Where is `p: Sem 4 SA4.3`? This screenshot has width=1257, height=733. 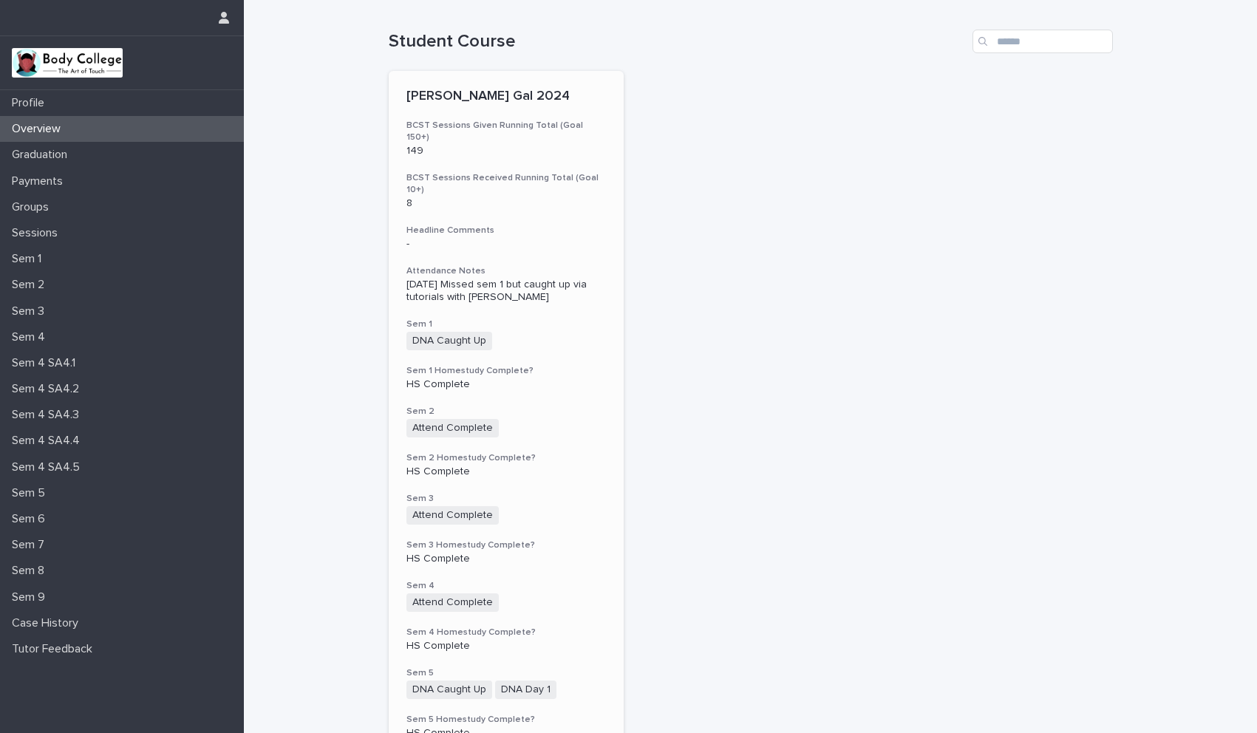 p: Sem 4 SA4.3 is located at coordinates (48, 414).